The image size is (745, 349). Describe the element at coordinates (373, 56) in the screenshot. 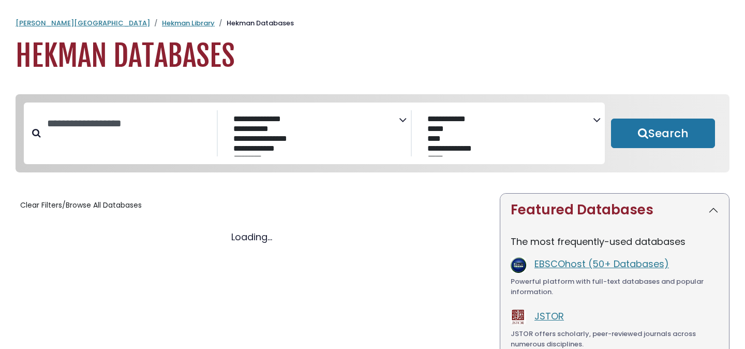

I see `h1: Hekman Databases` at that location.